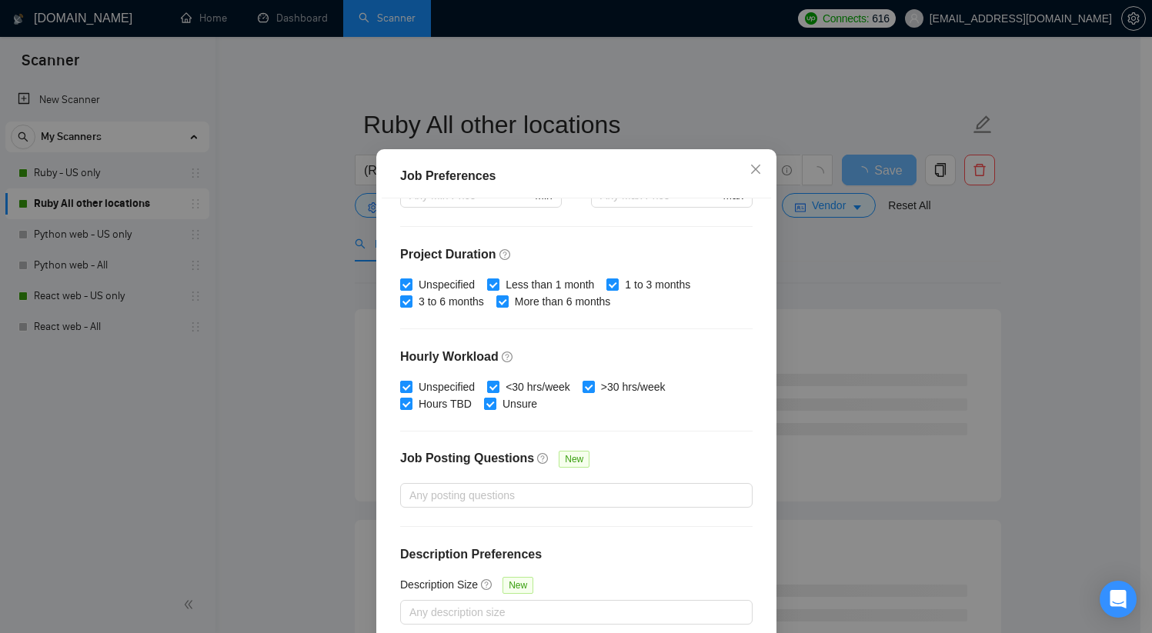 The width and height of the screenshot is (1152, 633). I want to click on div: Open Intercom Messenger, so click(1118, 599).